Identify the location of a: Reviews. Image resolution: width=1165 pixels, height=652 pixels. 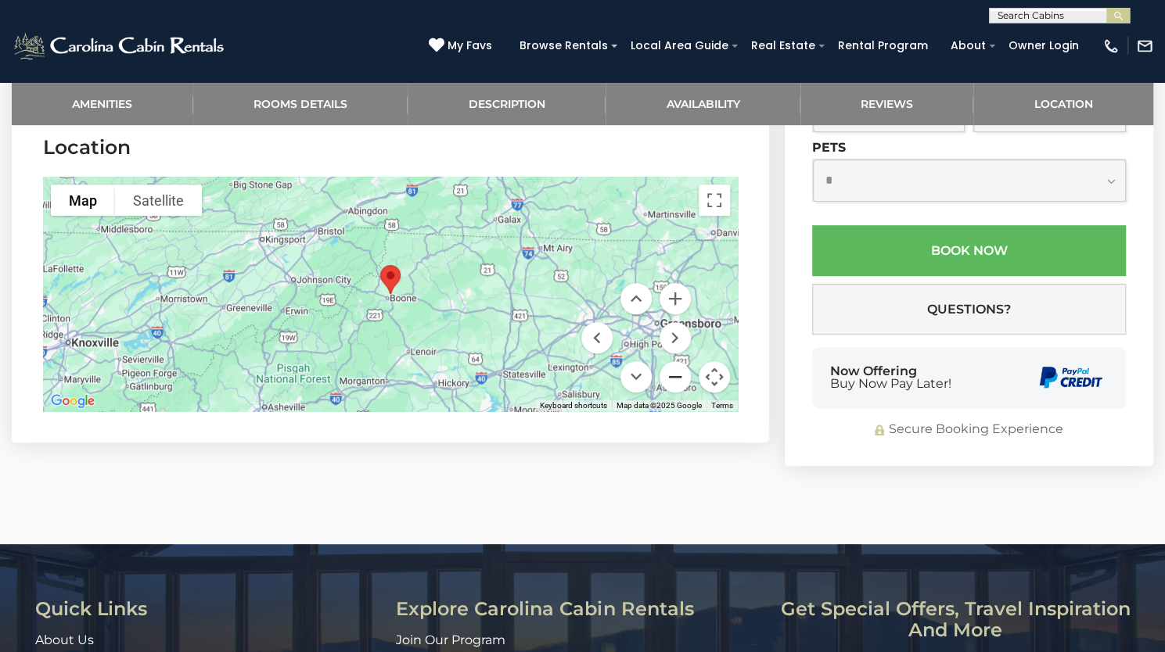
(887, 103).